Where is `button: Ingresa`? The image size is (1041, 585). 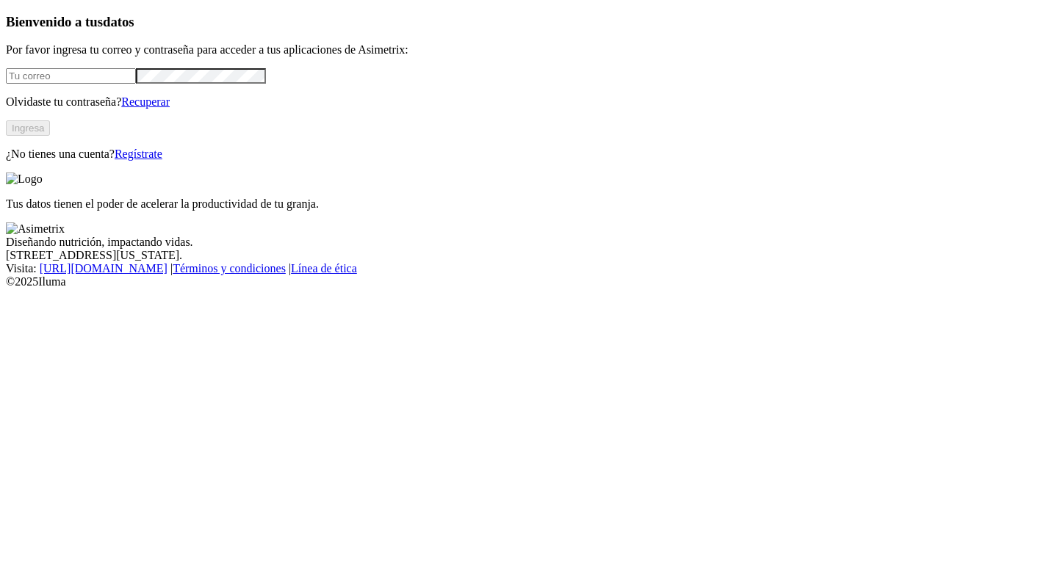 button: Ingresa is located at coordinates (28, 128).